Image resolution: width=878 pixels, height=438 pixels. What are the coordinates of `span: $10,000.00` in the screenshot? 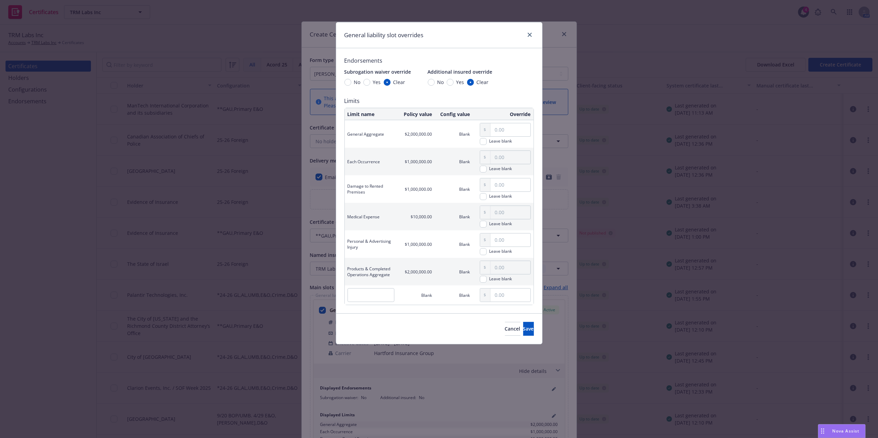 It's located at (422, 217).